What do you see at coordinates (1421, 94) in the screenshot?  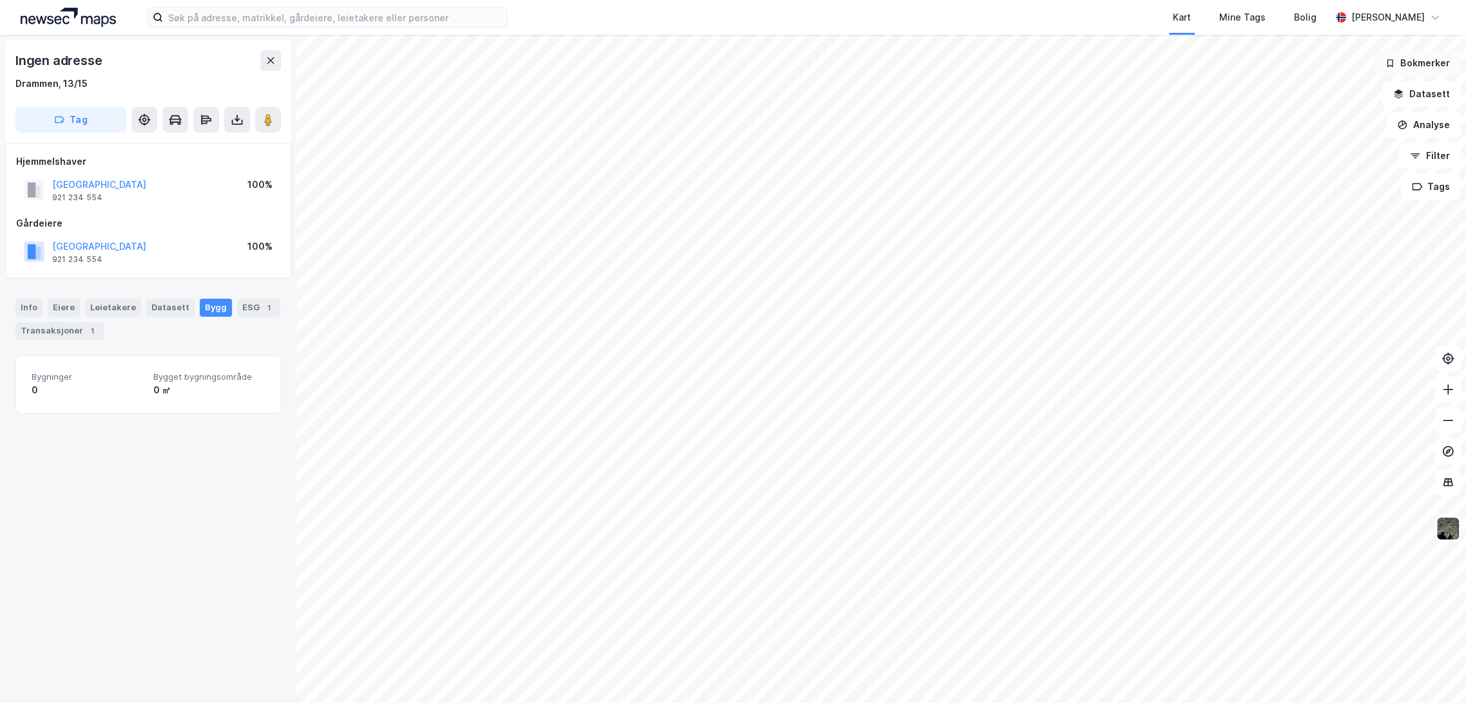 I see `button: Datasett` at bounding box center [1421, 94].